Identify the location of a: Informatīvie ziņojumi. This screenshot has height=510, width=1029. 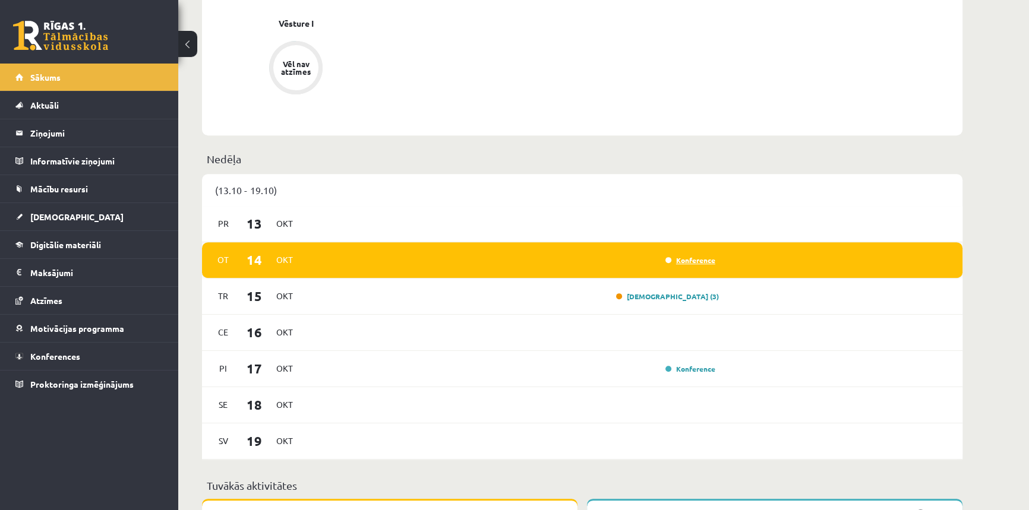
(89, 161).